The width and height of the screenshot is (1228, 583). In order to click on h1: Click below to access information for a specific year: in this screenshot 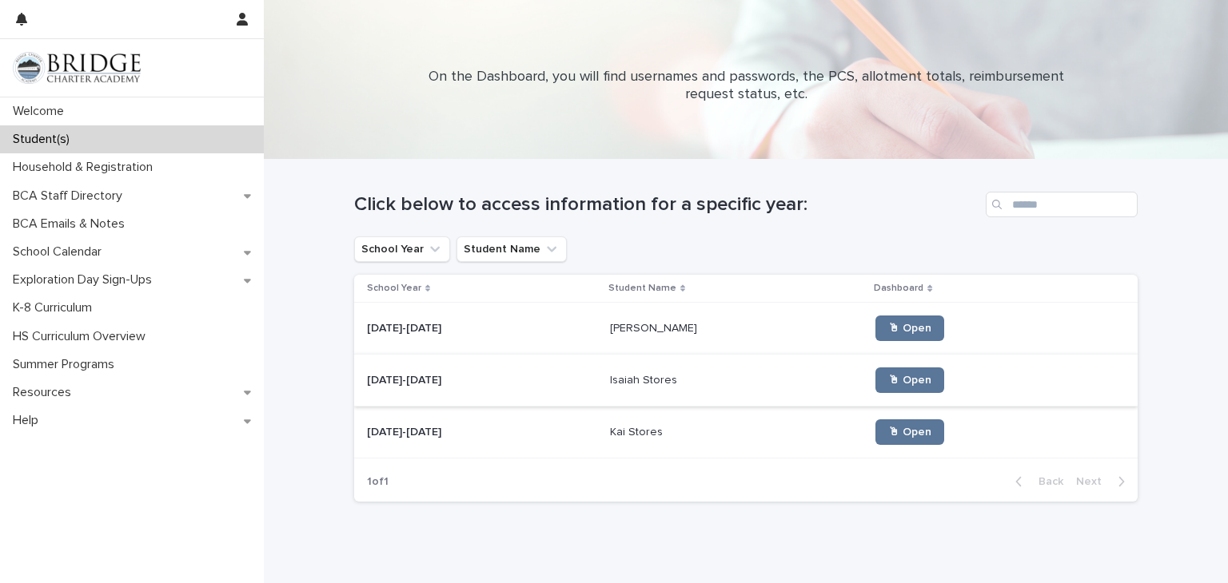, I will do `click(667, 205)`.